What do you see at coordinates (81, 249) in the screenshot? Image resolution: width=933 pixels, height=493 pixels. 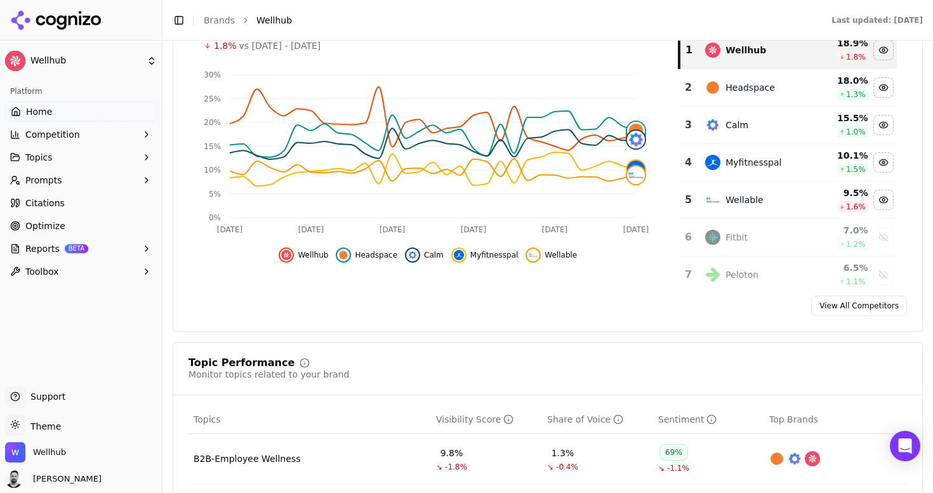 I see `button: ReportsBETA` at bounding box center [81, 249].